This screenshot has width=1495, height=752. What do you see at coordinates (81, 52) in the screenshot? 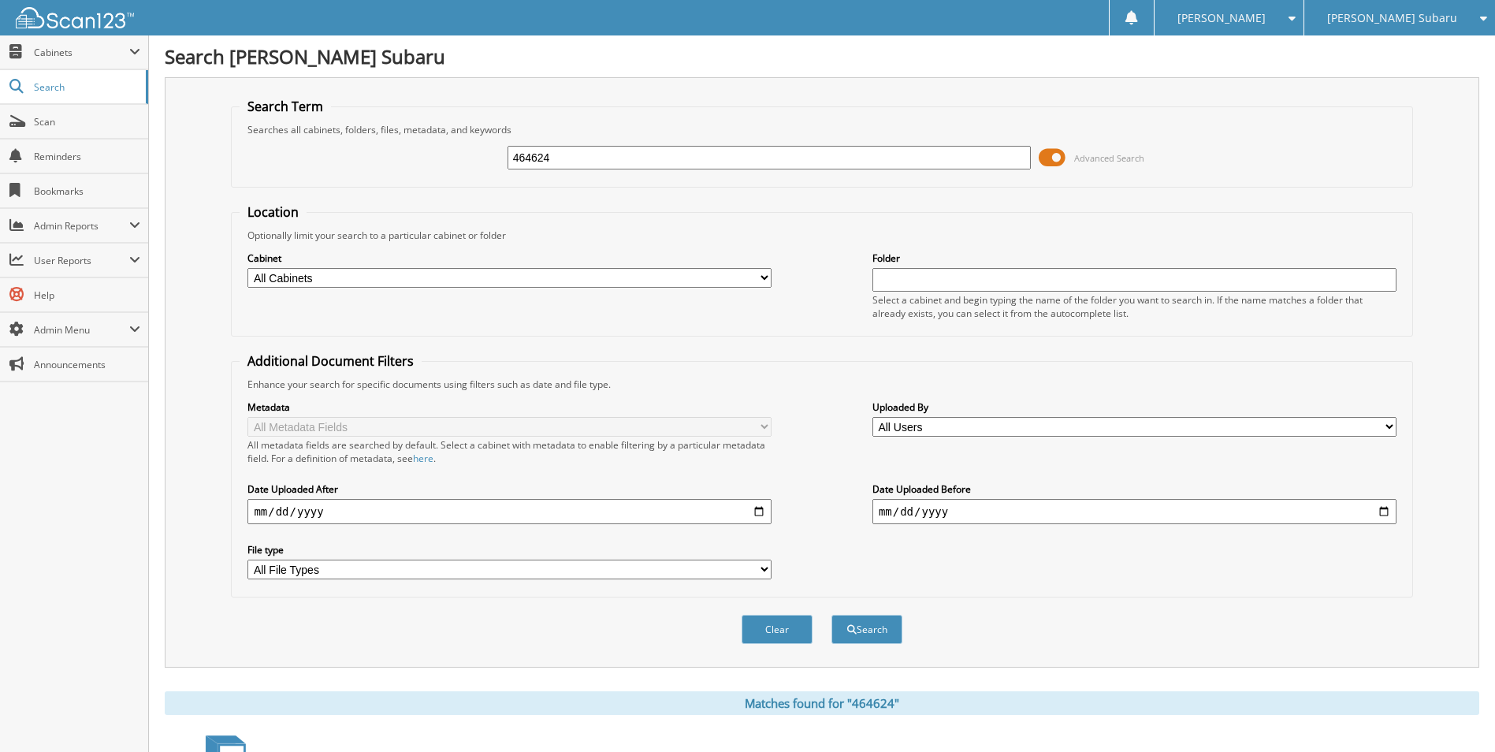
I see `span: Cabinets` at bounding box center [81, 52].